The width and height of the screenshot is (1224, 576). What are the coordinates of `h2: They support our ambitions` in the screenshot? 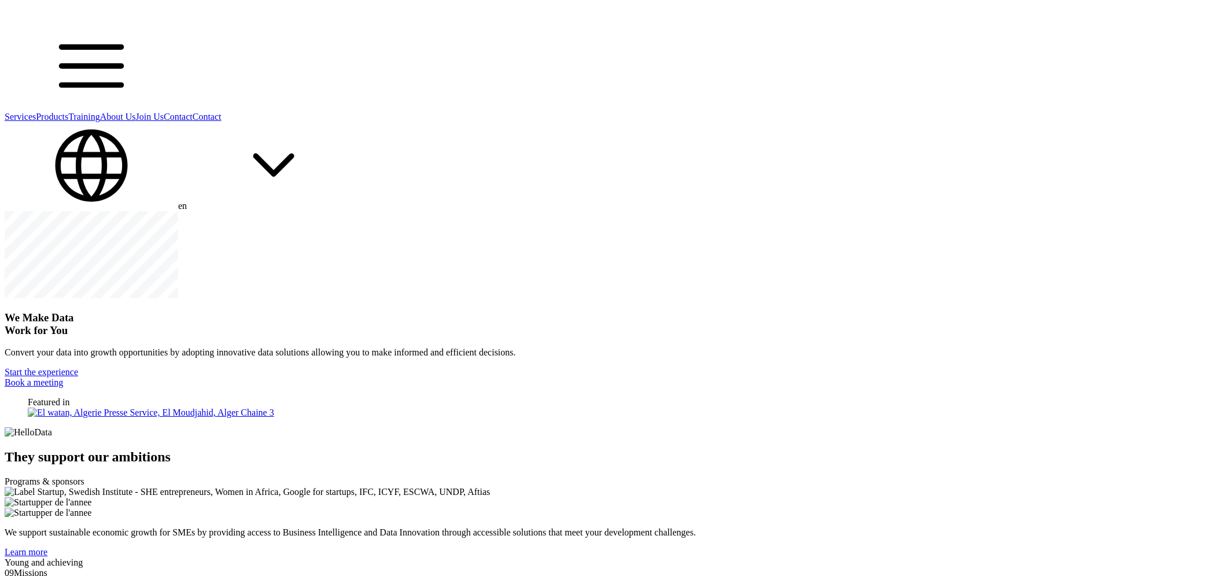 It's located at (612, 456).